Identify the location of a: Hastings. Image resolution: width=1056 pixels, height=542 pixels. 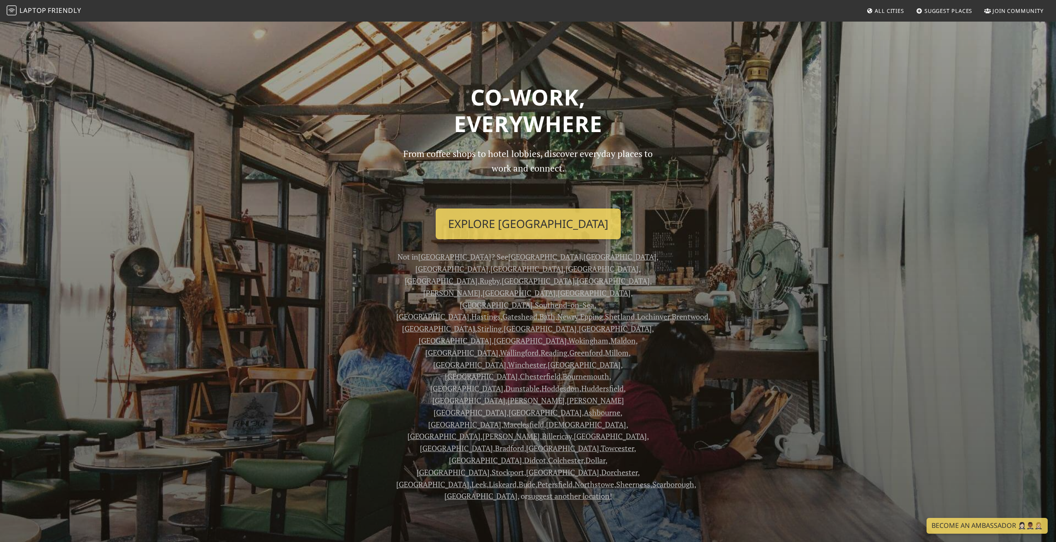
(486, 316).